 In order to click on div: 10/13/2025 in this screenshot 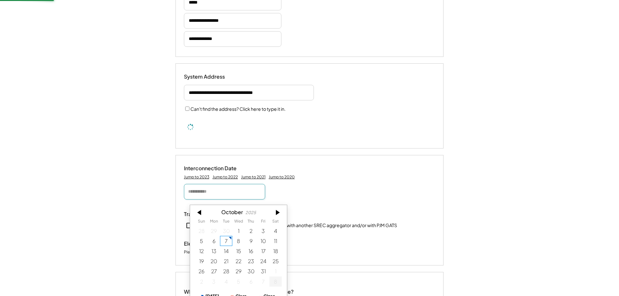, I will do `click(214, 251)`.